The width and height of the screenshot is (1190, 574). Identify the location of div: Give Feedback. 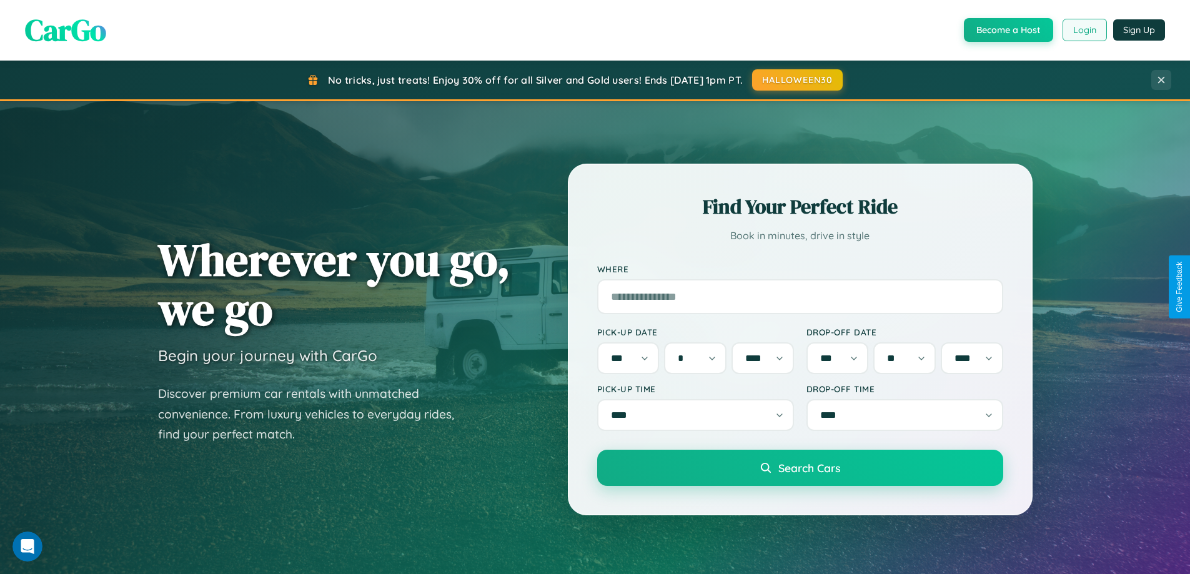
(1180, 287).